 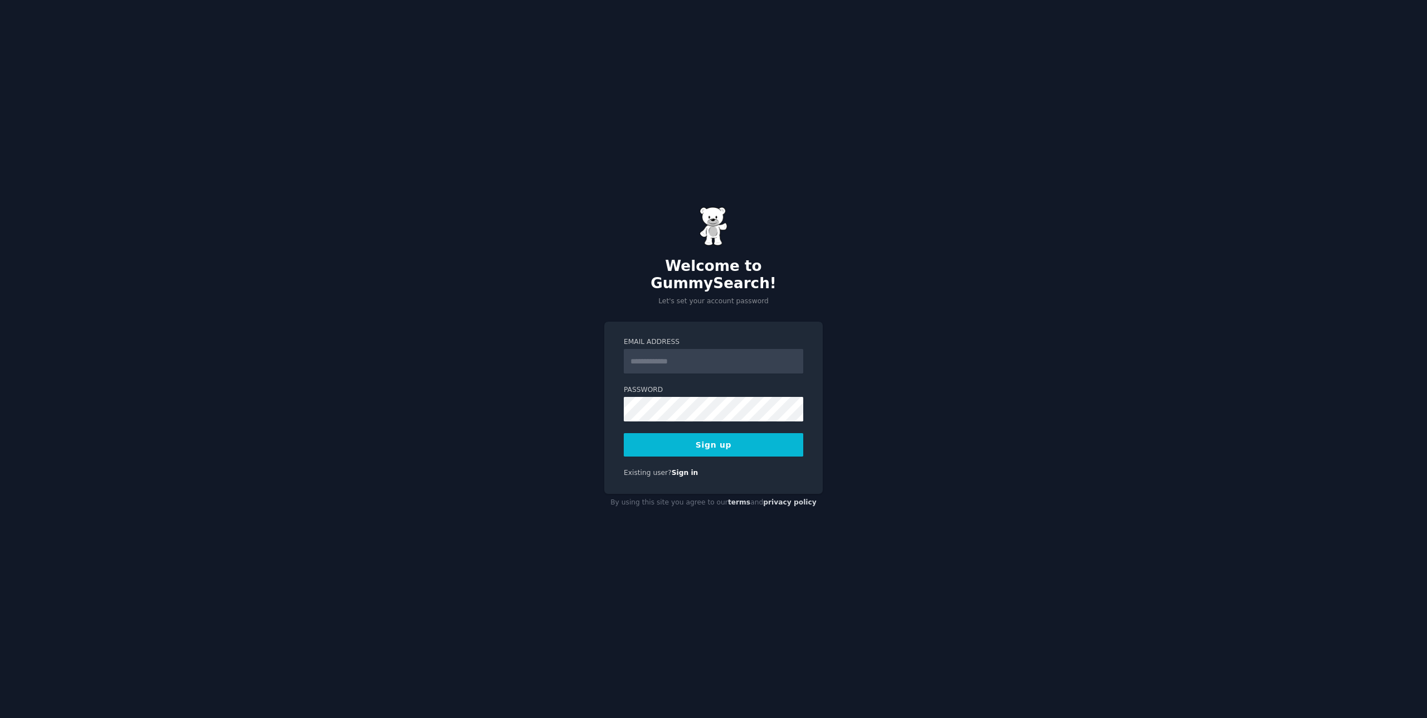 What do you see at coordinates (648, 473) in the screenshot?
I see `span: Existing user?` at bounding box center [648, 473].